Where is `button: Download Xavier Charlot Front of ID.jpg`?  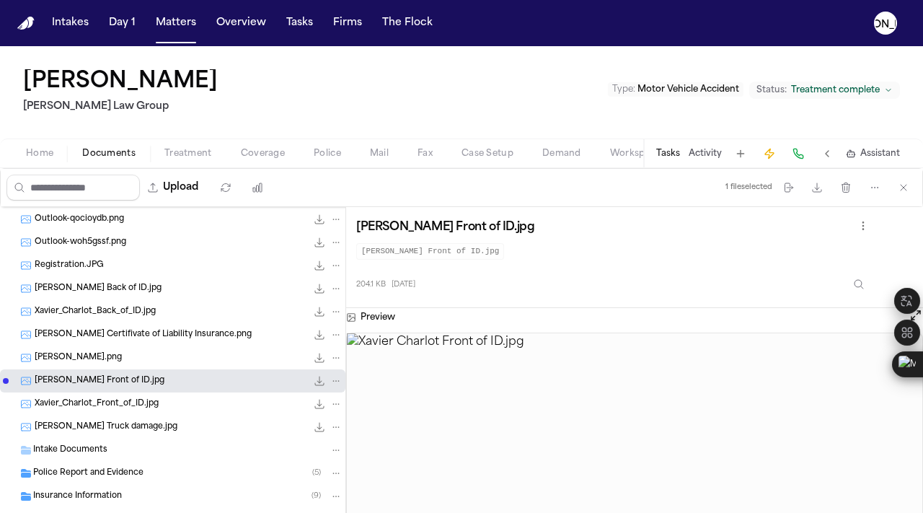
button: Download Xavier Charlot Front of ID.jpg is located at coordinates (320, 381).